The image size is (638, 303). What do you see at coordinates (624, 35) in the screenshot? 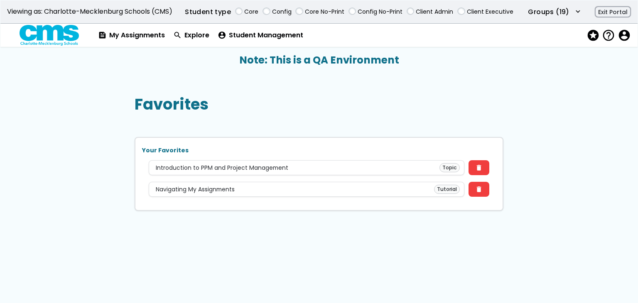
I see `span: account` at bounding box center [624, 35].